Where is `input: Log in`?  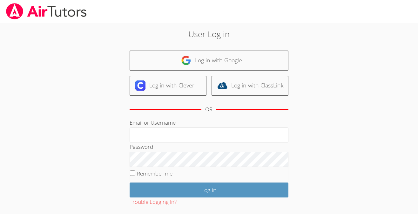 input: Log in is located at coordinates (209, 190).